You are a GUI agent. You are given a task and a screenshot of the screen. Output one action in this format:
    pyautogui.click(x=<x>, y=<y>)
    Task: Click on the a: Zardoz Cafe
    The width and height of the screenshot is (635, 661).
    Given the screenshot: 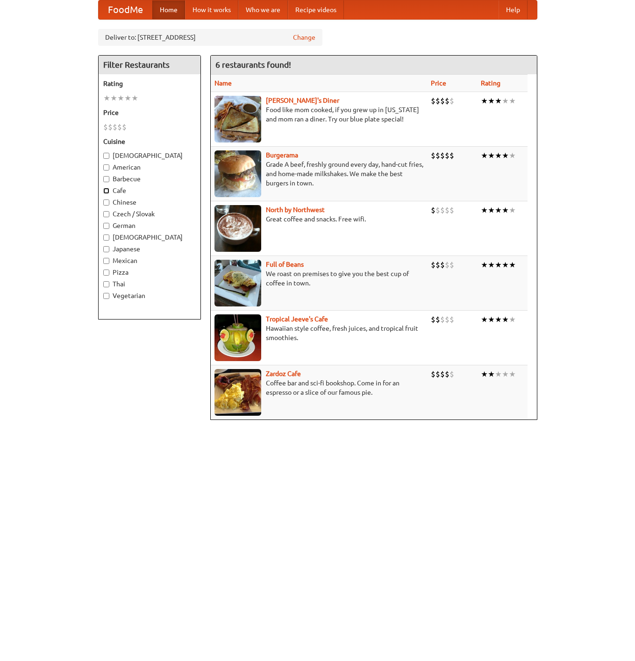 What is the action you would take?
    pyautogui.click(x=283, y=374)
    